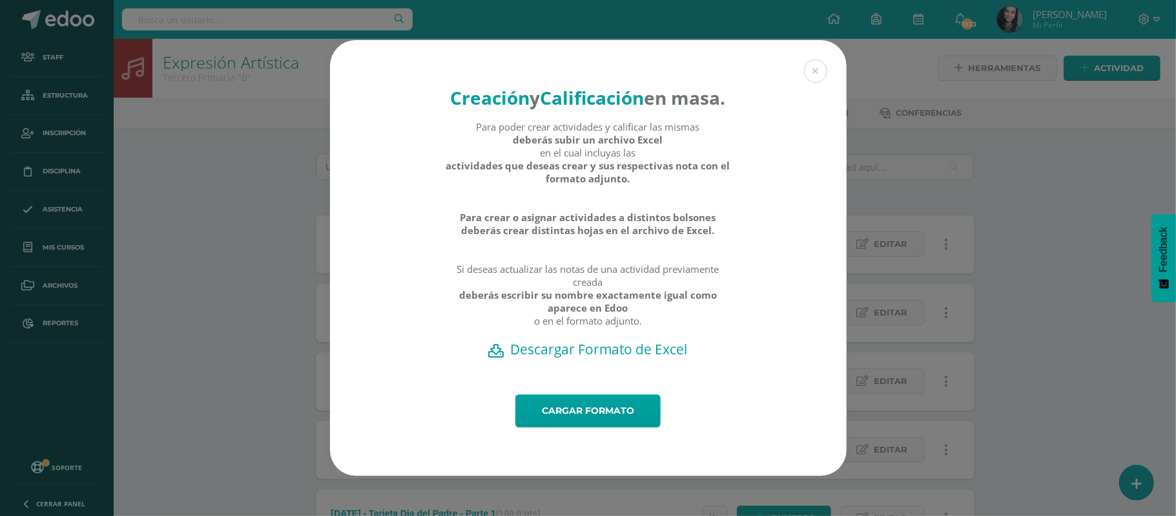 This screenshot has width=1176, height=516. Describe the element at coordinates (592, 98) in the screenshot. I see `strong: Calificación` at that location.